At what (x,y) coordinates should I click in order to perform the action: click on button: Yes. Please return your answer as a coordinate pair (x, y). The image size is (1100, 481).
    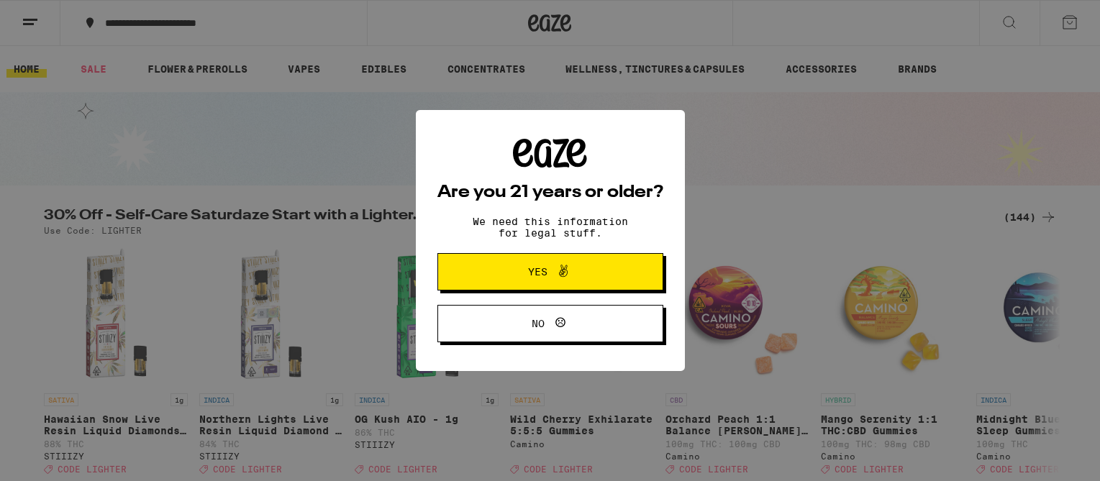
    Looking at the image, I should click on (551, 272).